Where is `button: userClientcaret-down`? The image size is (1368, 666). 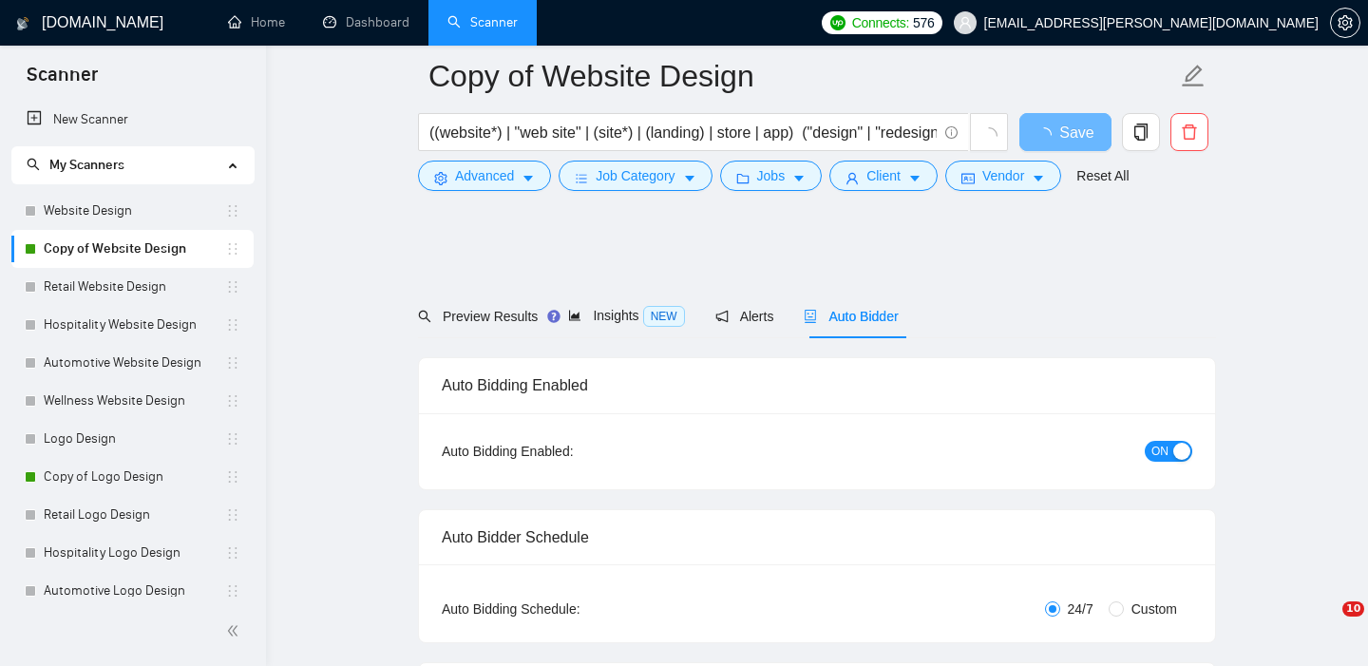
button: userClientcaret-down is located at coordinates (884, 176).